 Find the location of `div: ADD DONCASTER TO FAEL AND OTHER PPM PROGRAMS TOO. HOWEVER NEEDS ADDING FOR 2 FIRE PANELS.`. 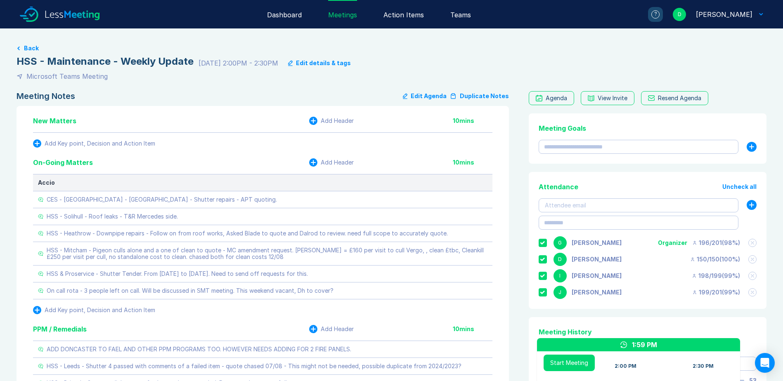

div: ADD DONCASTER TO FAEL AND OTHER PPM PROGRAMS TOO. HOWEVER NEEDS ADDING FOR 2 FIRE PANELS. is located at coordinates (199, 350).